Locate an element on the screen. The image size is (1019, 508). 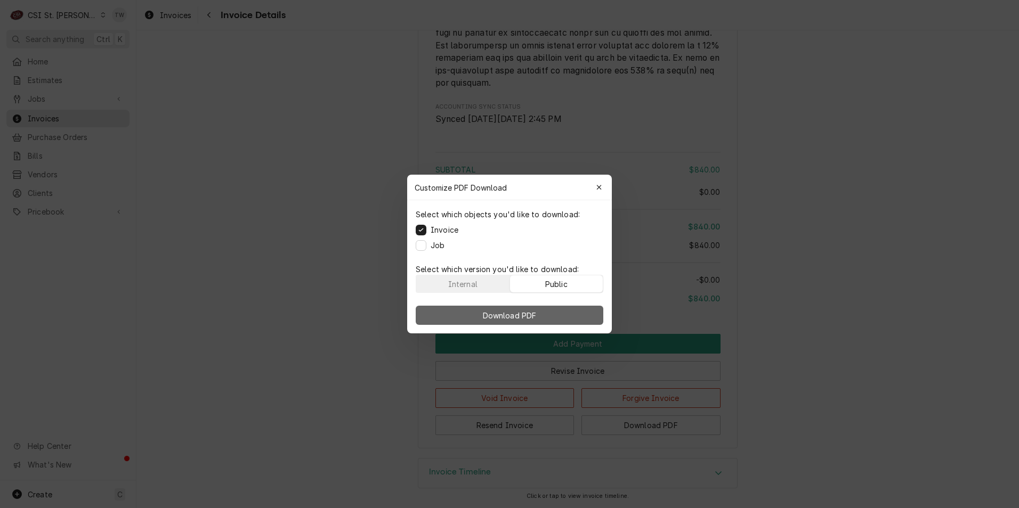
span: Download PDF is located at coordinates (509, 315).